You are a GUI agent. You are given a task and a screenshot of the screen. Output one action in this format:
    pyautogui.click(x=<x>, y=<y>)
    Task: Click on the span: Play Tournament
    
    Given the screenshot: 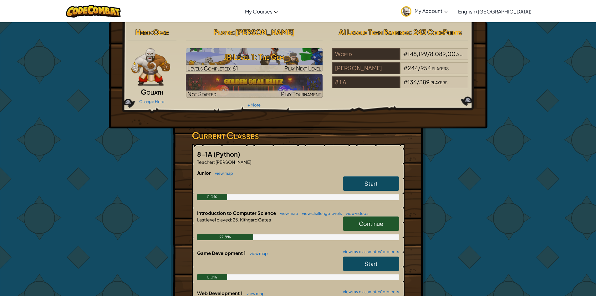 What is the action you would take?
    pyautogui.click(x=301, y=94)
    